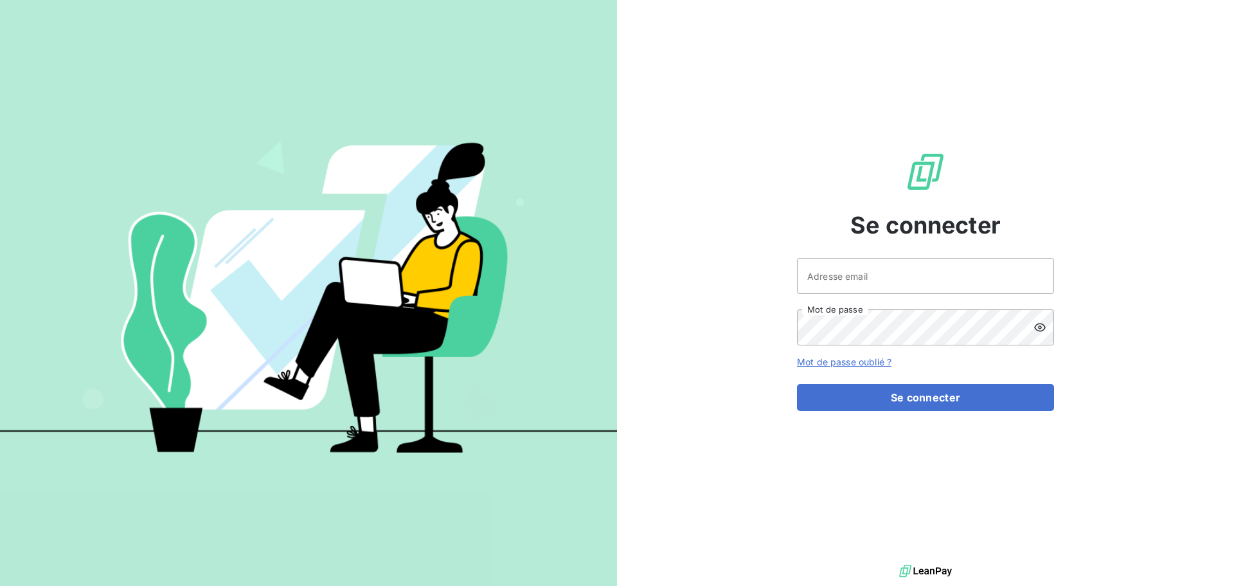 The width and height of the screenshot is (1234, 586). What do you see at coordinates (926, 276) in the screenshot?
I see `input: placeholder` at bounding box center [926, 276].